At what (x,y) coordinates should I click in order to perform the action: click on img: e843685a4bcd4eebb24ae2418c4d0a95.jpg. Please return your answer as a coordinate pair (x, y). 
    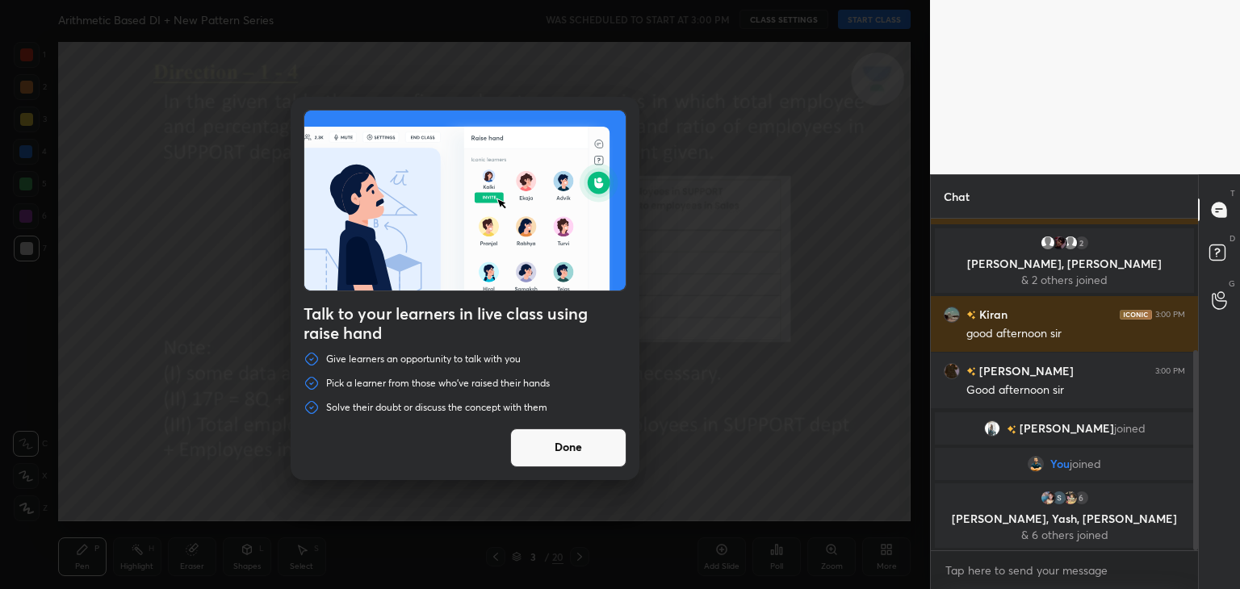
    Looking at the image, I should click on (1059, 243).